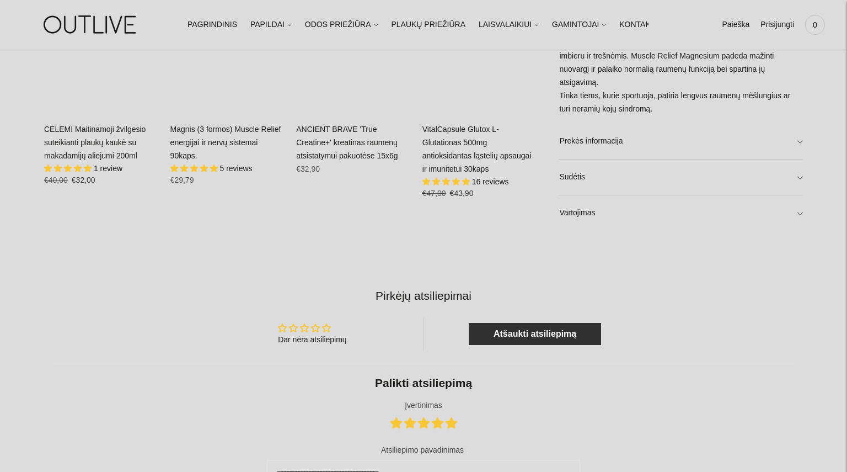 This screenshot has width=847, height=472. I want to click on label: Įvertinimas, so click(424, 405).